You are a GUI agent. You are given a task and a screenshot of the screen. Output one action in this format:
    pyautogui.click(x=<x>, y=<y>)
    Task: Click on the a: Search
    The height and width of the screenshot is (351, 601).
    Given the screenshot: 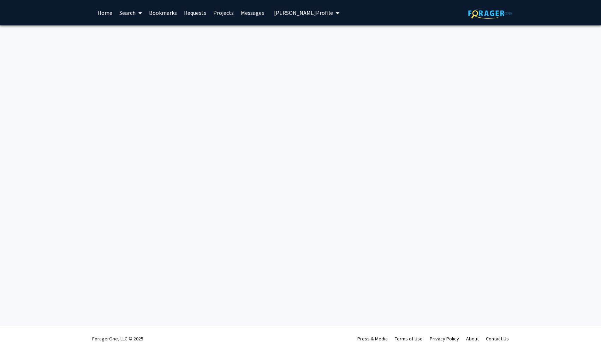 What is the action you would take?
    pyautogui.click(x=131, y=13)
    